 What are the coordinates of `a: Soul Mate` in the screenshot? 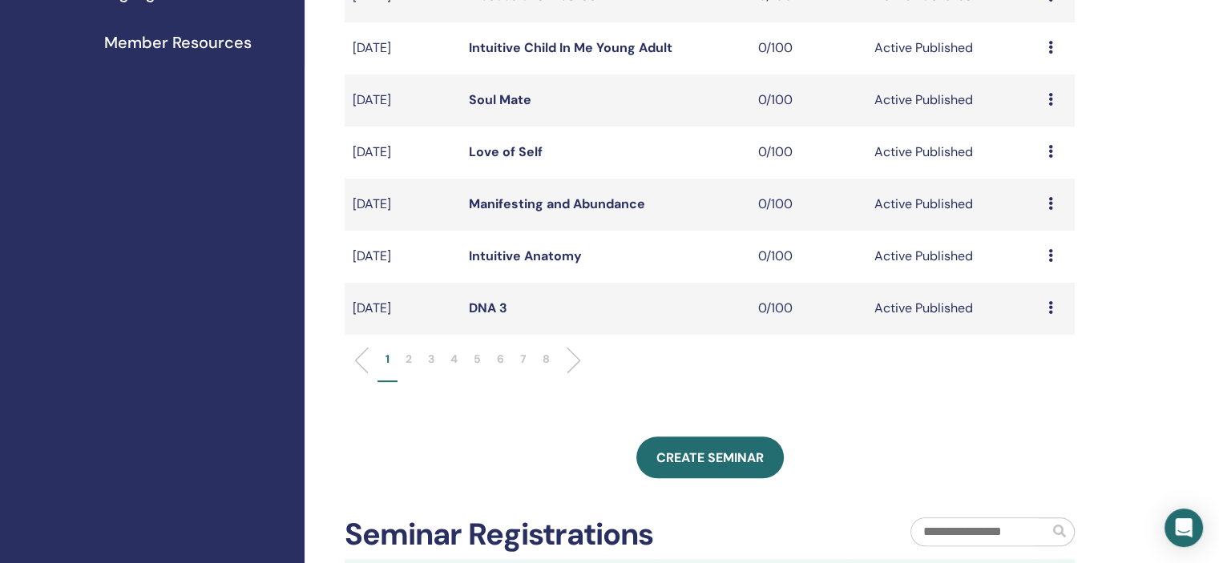 It's located at (500, 99).